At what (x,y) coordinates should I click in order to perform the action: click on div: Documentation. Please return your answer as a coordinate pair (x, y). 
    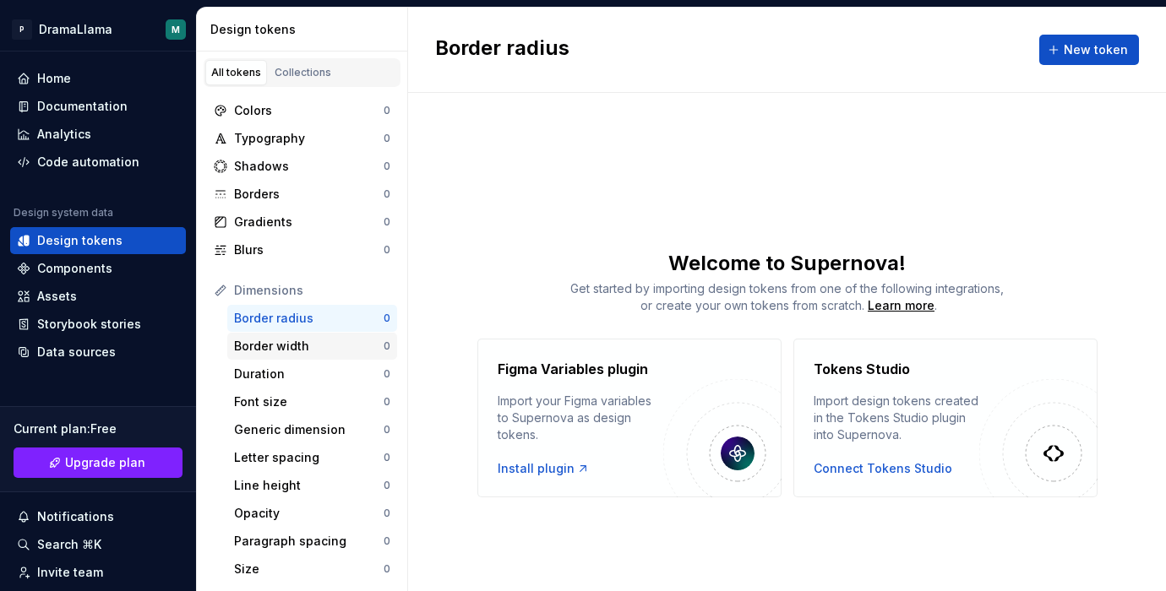
    Looking at the image, I should click on (82, 106).